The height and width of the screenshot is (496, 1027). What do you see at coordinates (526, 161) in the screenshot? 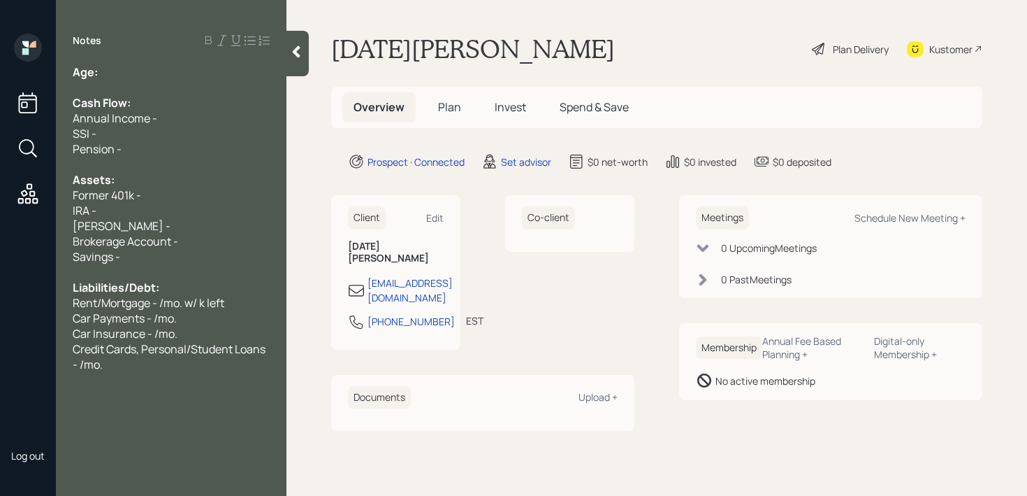
I see `div: Set advisor` at bounding box center [526, 161].